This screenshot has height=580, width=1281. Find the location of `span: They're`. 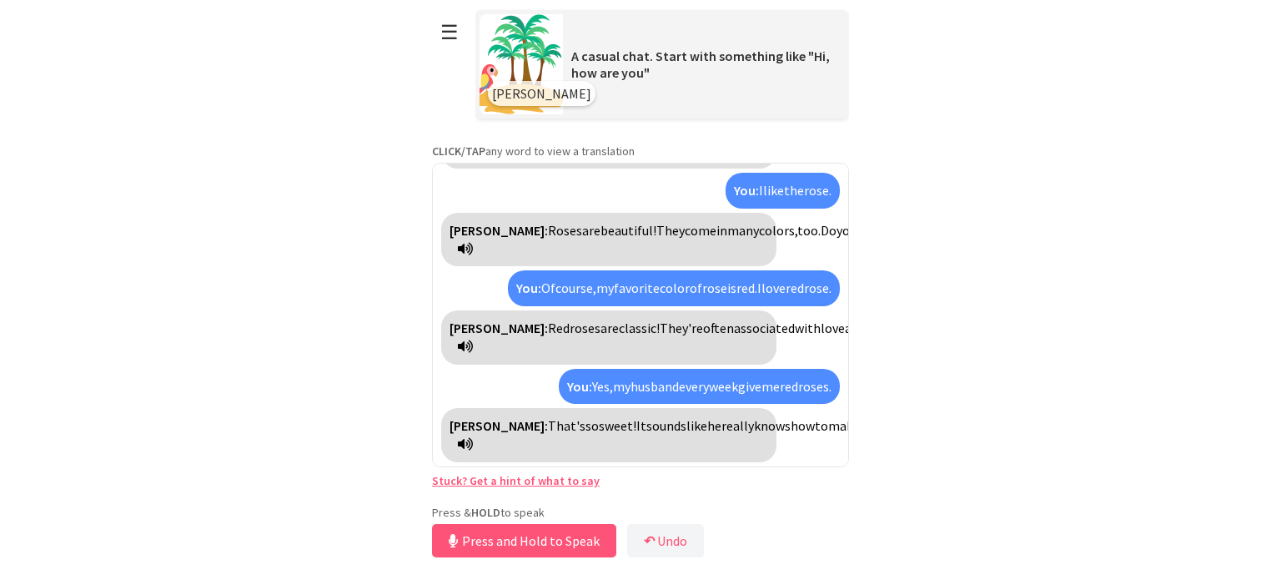

span: They're is located at coordinates (681, 328).